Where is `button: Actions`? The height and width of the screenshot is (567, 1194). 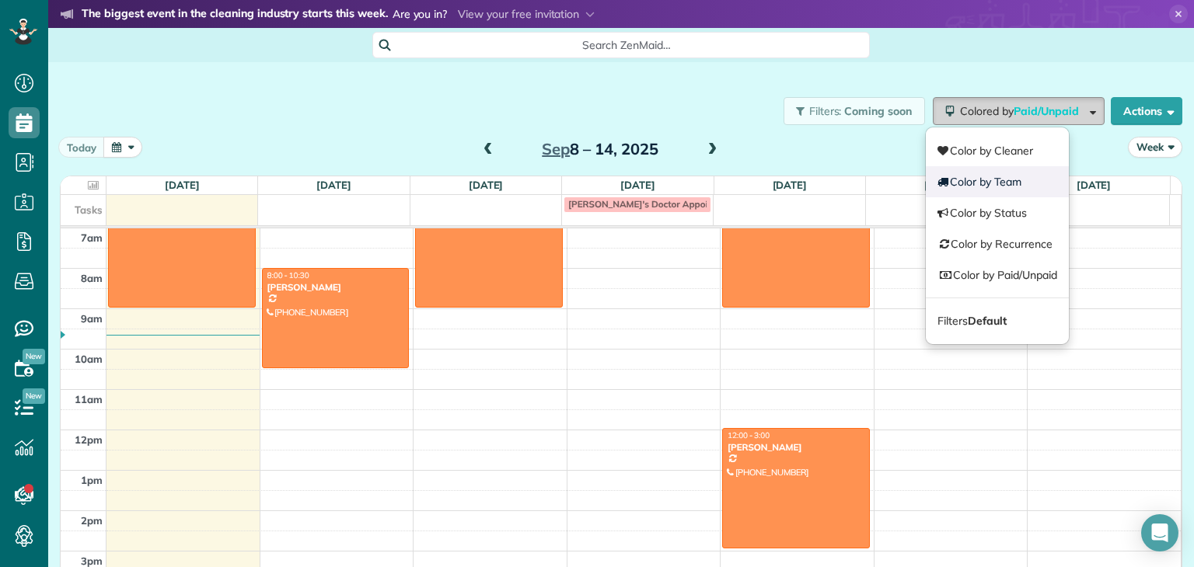 button: Actions is located at coordinates (1146, 111).